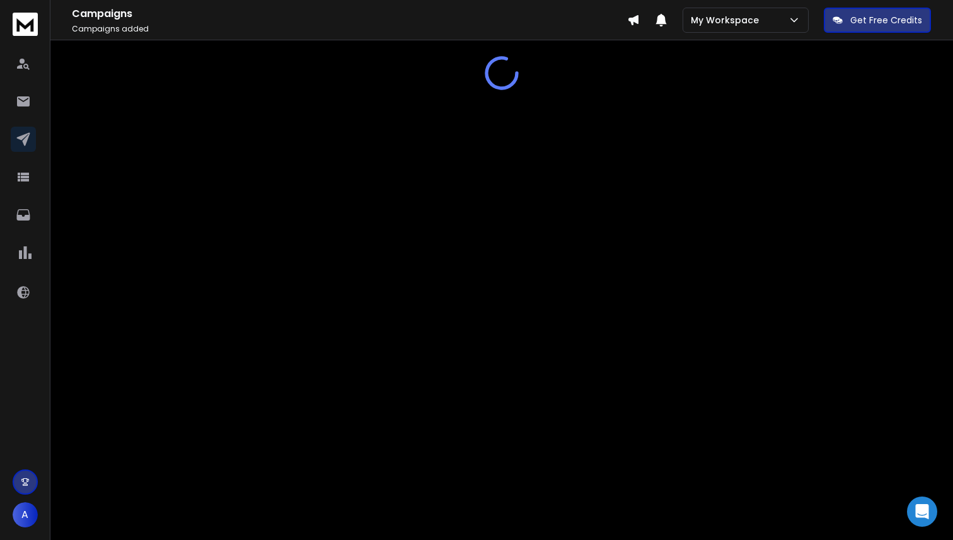 The image size is (953, 540). What do you see at coordinates (25, 515) in the screenshot?
I see `span: A` at bounding box center [25, 515].